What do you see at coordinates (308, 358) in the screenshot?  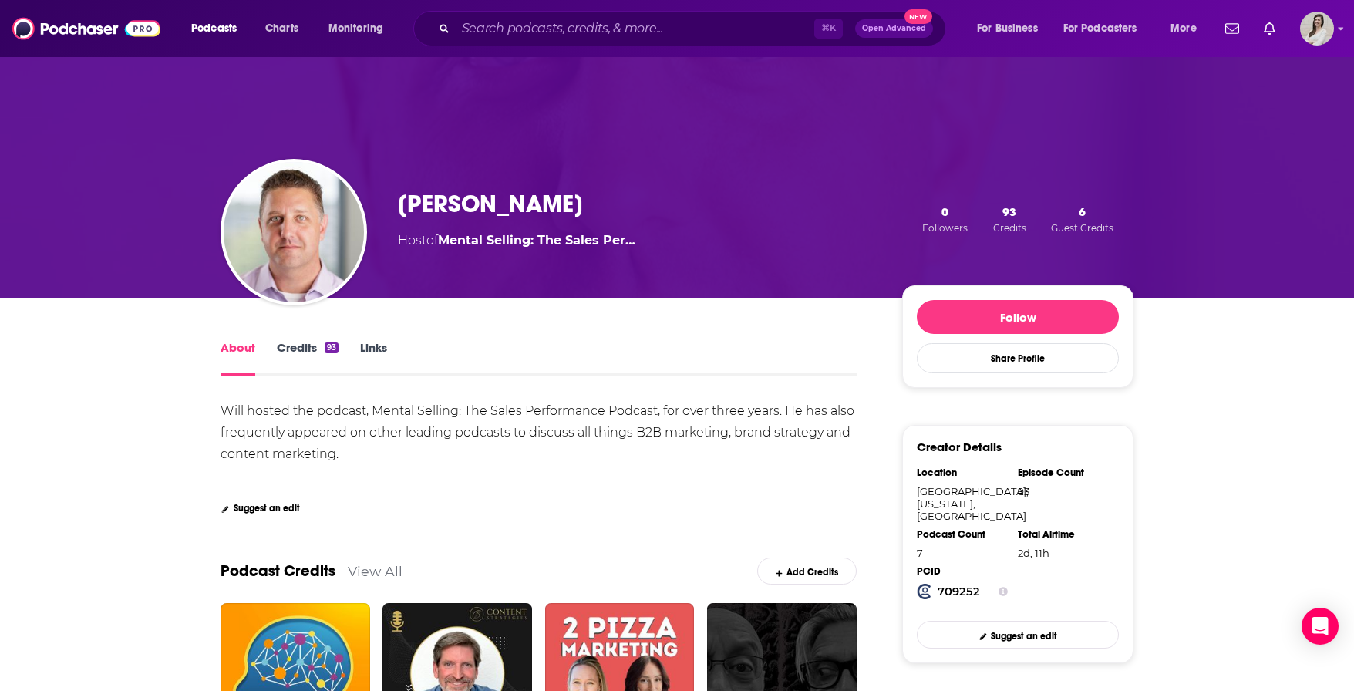 I see `a: Credits93` at bounding box center [308, 358].